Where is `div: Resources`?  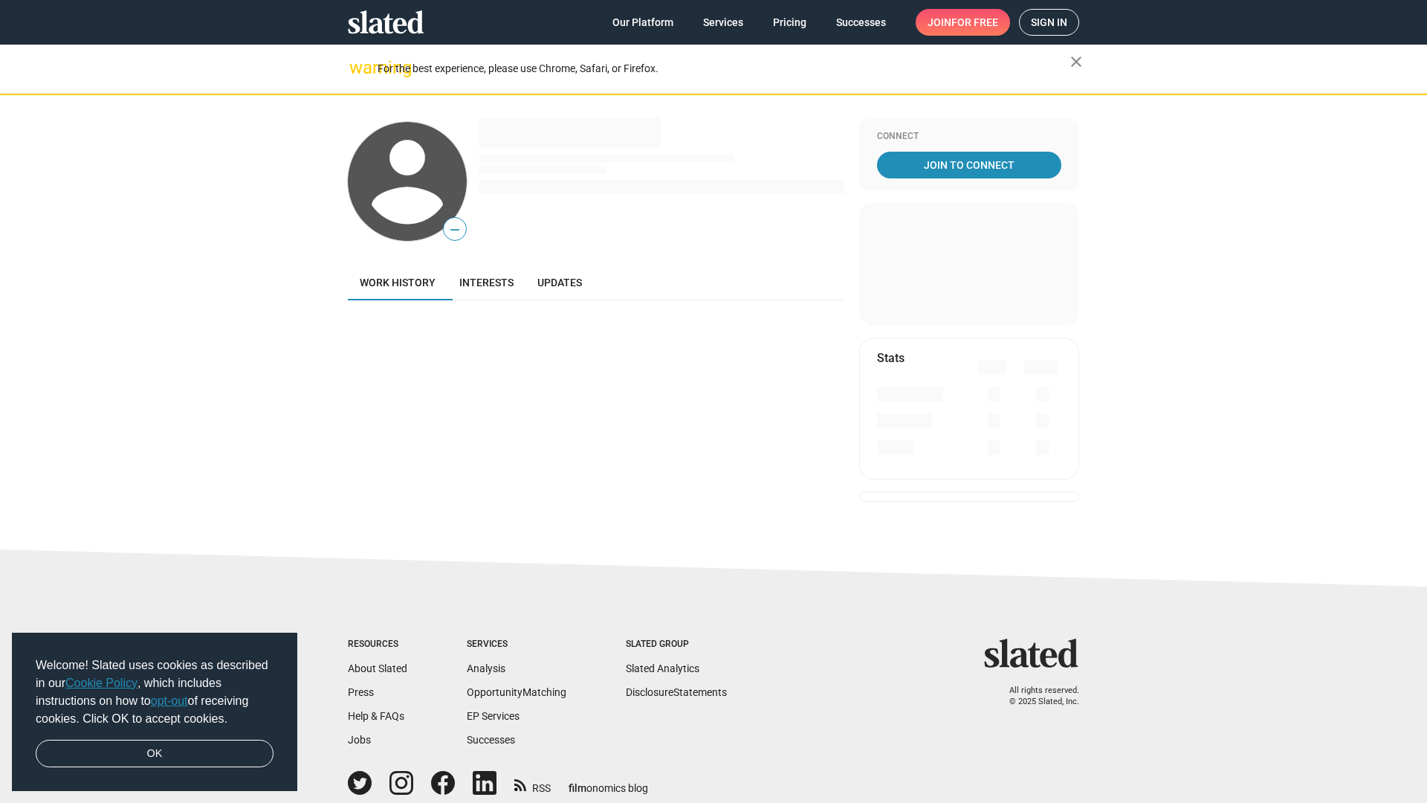
div: Resources is located at coordinates (378, 644).